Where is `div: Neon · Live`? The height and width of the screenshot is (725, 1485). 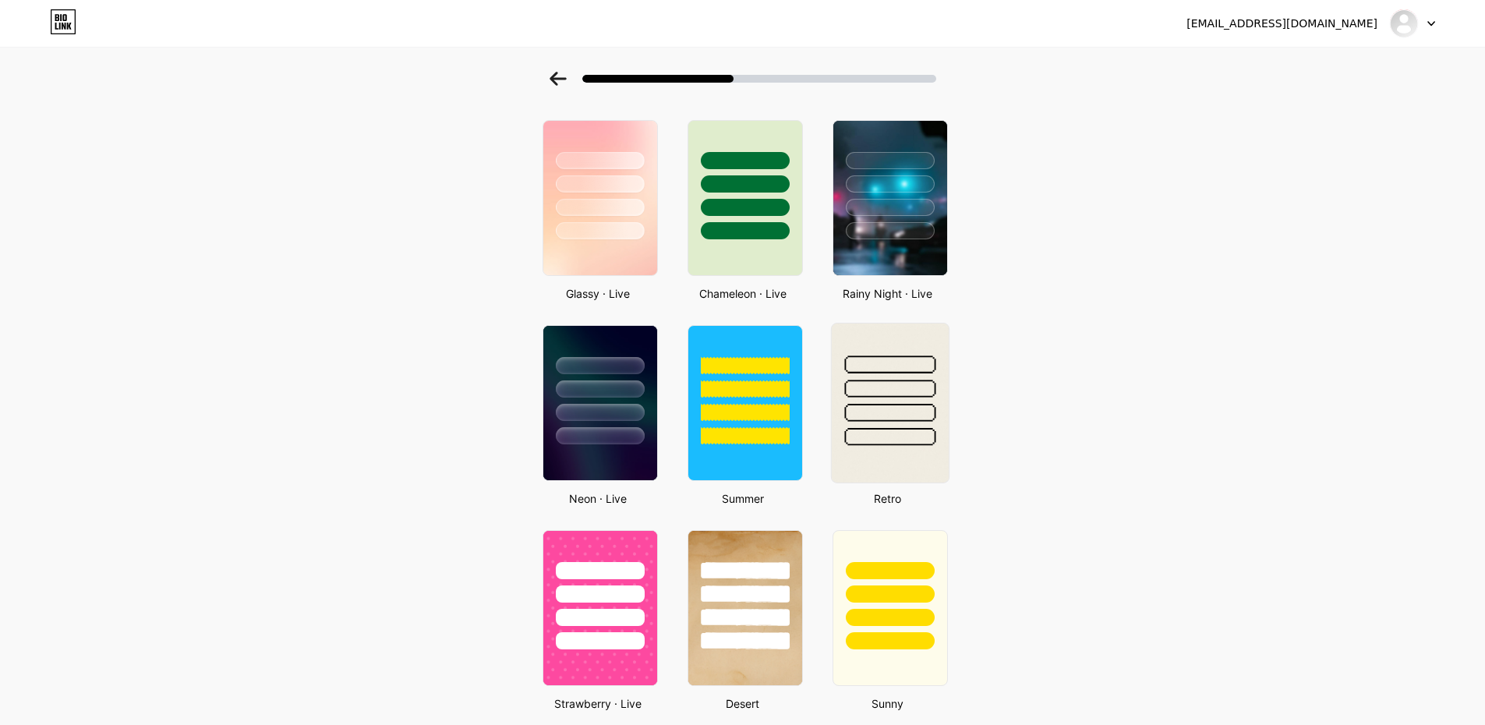 div: Neon · Live is located at coordinates (598, 498).